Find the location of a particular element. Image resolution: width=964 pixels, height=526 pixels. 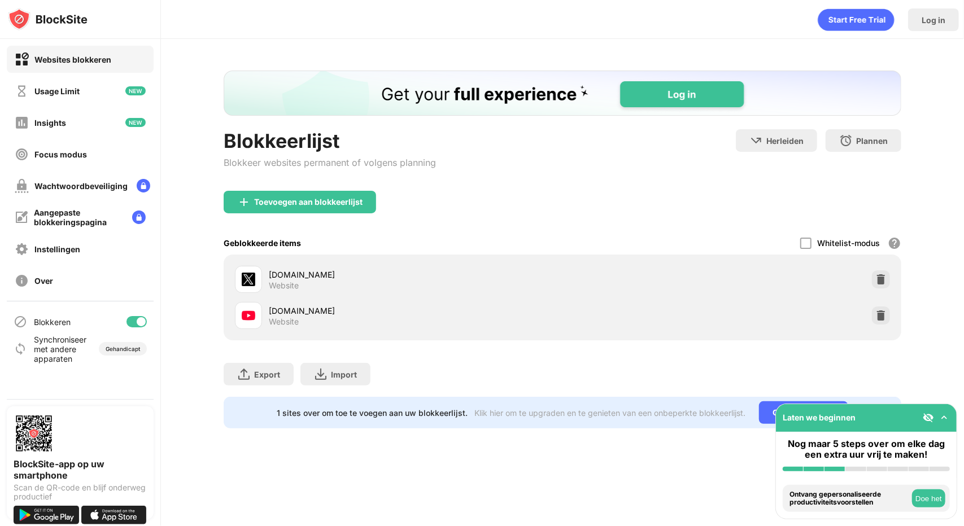

img: insights-off.svg is located at coordinates (21, 123).